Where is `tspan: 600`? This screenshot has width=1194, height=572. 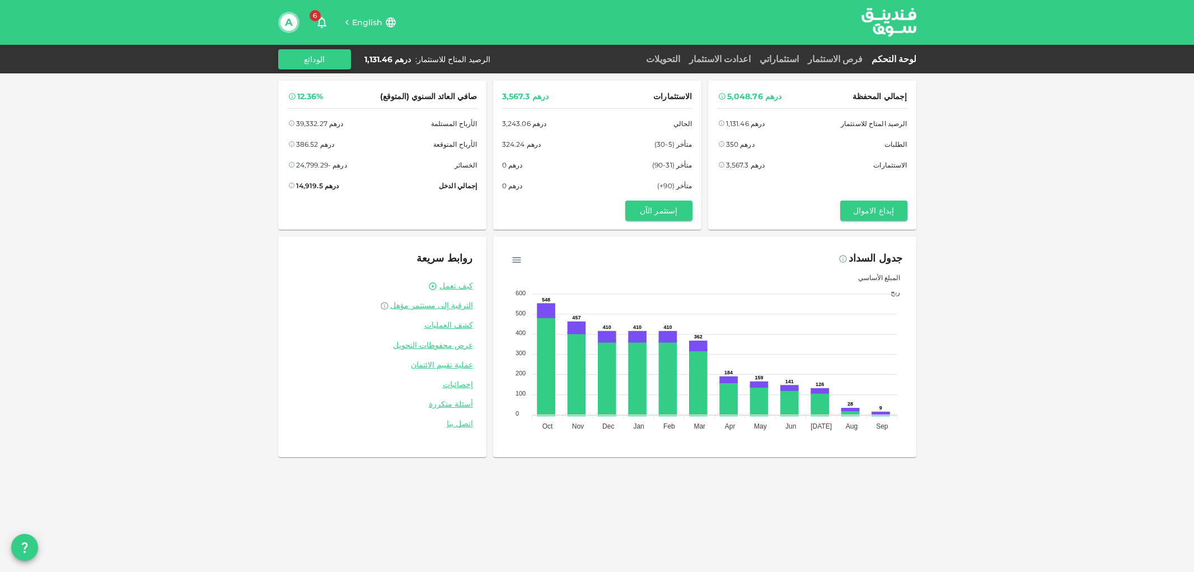 tspan: 600 is located at coordinates (520, 293).